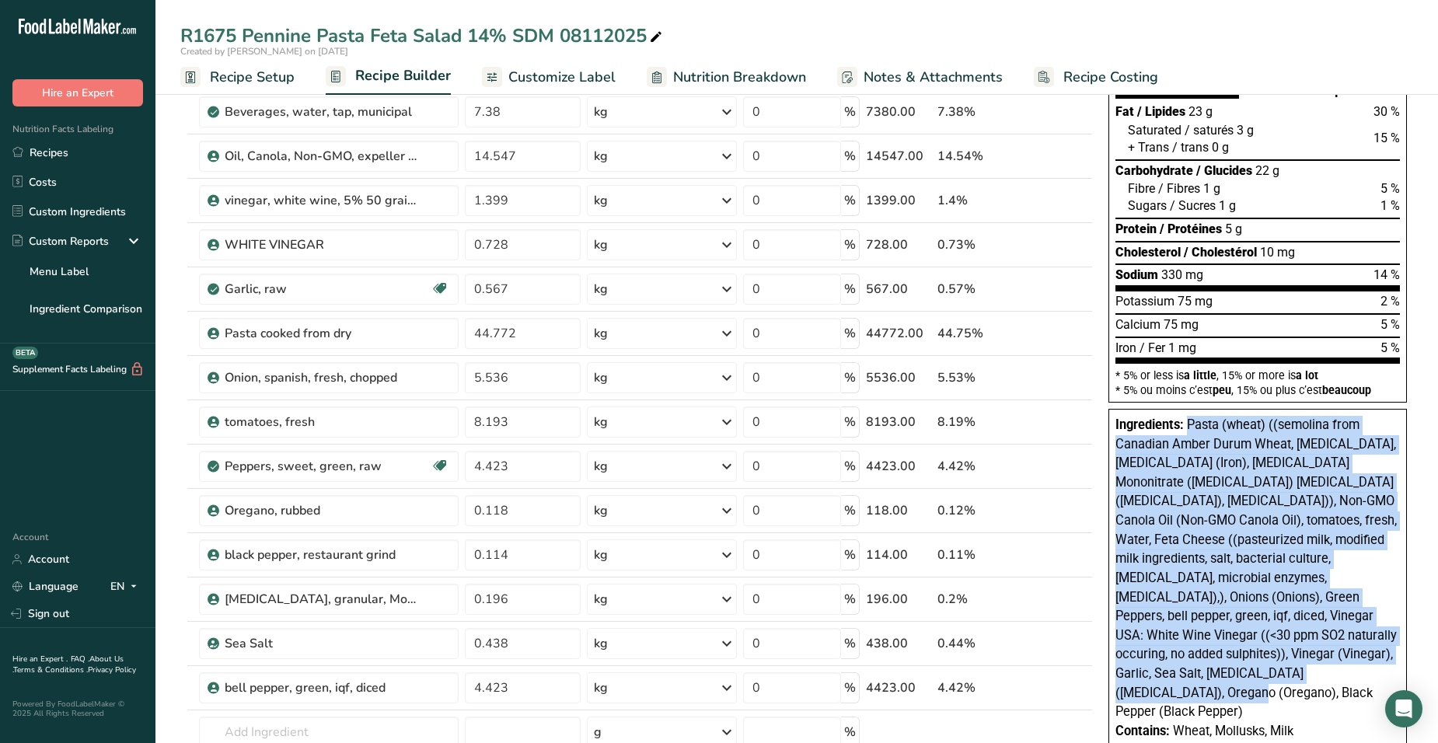 The width and height of the screenshot is (1438, 743). What do you see at coordinates (40, 659) in the screenshot?
I see `a: Hire an Expert .` at bounding box center [40, 659].